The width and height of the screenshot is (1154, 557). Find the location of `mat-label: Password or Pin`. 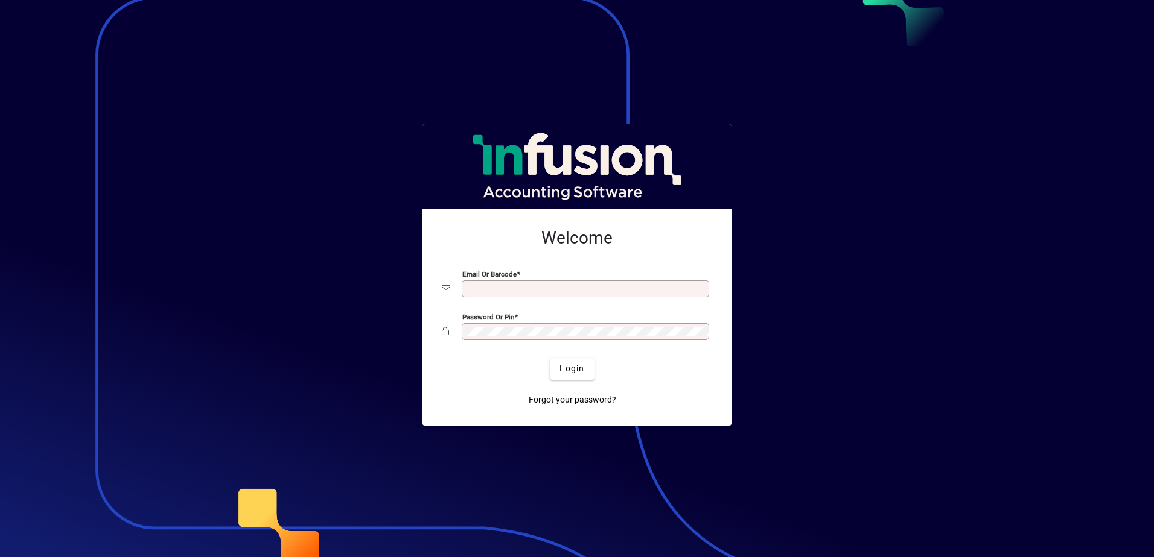

mat-label: Password or Pin is located at coordinates (488, 317).